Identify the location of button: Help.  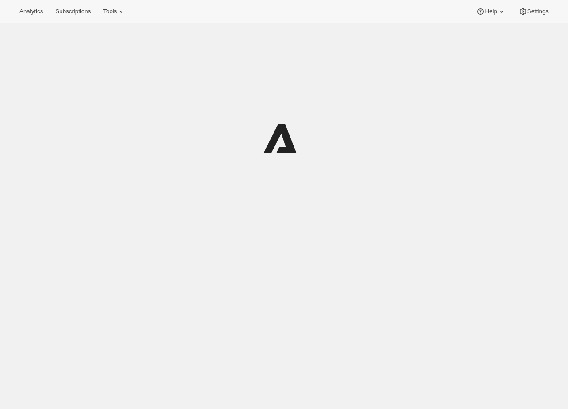
(491, 11).